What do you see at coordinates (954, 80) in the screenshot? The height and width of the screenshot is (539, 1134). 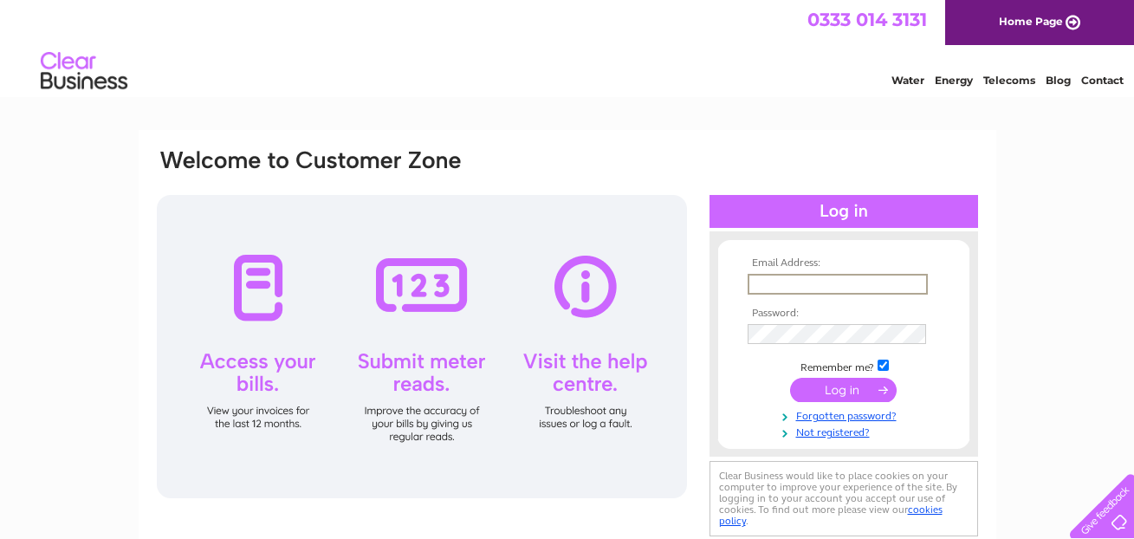 I see `a: Energy` at bounding box center [954, 80].